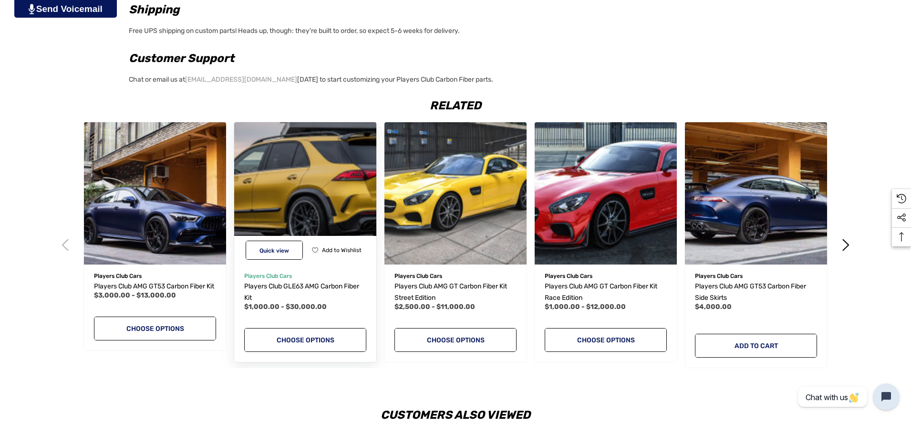 The image size is (911, 435). What do you see at coordinates (453, 58) in the screenshot?
I see `h2: Customer Support` at bounding box center [453, 58].